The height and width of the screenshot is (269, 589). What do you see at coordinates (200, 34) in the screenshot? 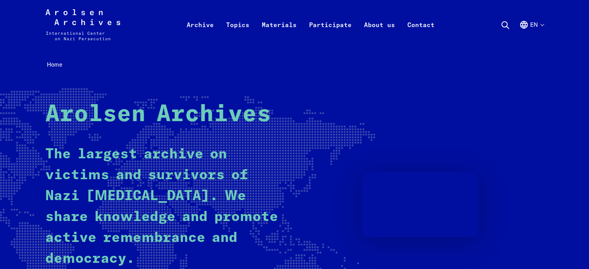
I see `a: Archive` at bounding box center [200, 34].